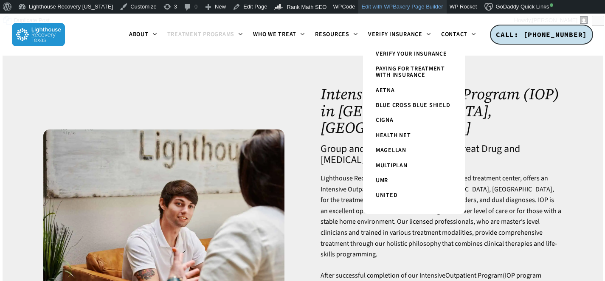  Describe the element at coordinates (391, 166) in the screenshot. I see `span: Multiplan` at that location.